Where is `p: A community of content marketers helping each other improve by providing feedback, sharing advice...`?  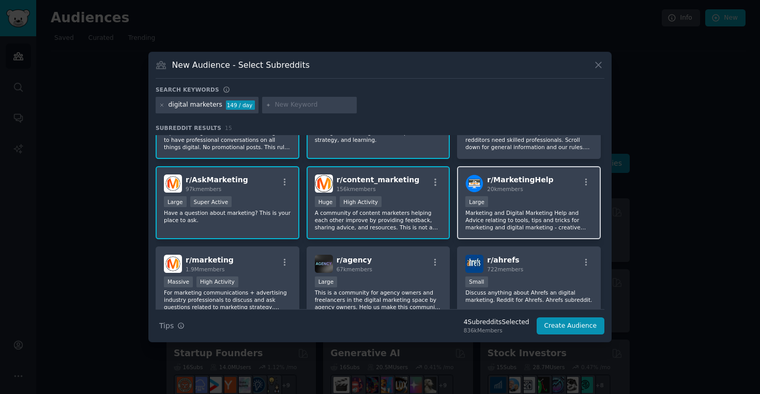 p: A community of content marketers helping each other improve by providing feedback, sharing advice... is located at coordinates (379, 220).